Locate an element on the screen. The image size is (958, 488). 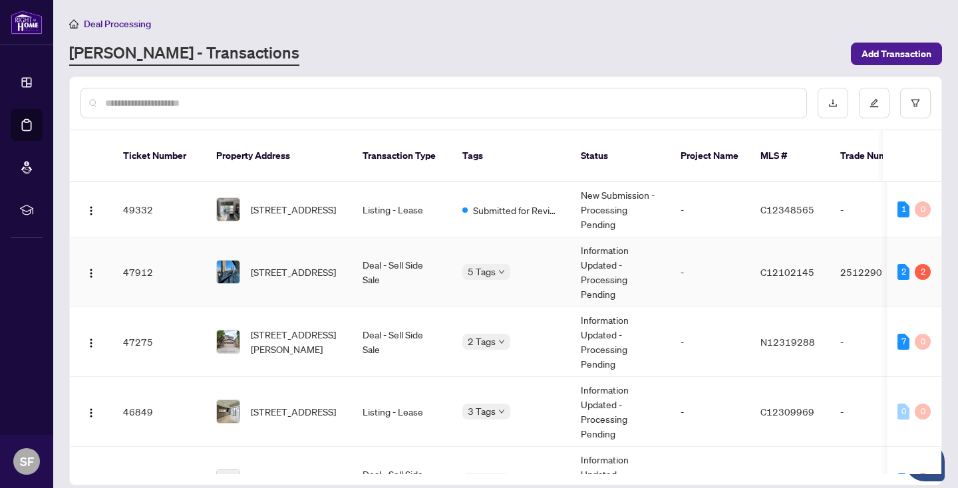
span: N12319288 is located at coordinates (788, 342).